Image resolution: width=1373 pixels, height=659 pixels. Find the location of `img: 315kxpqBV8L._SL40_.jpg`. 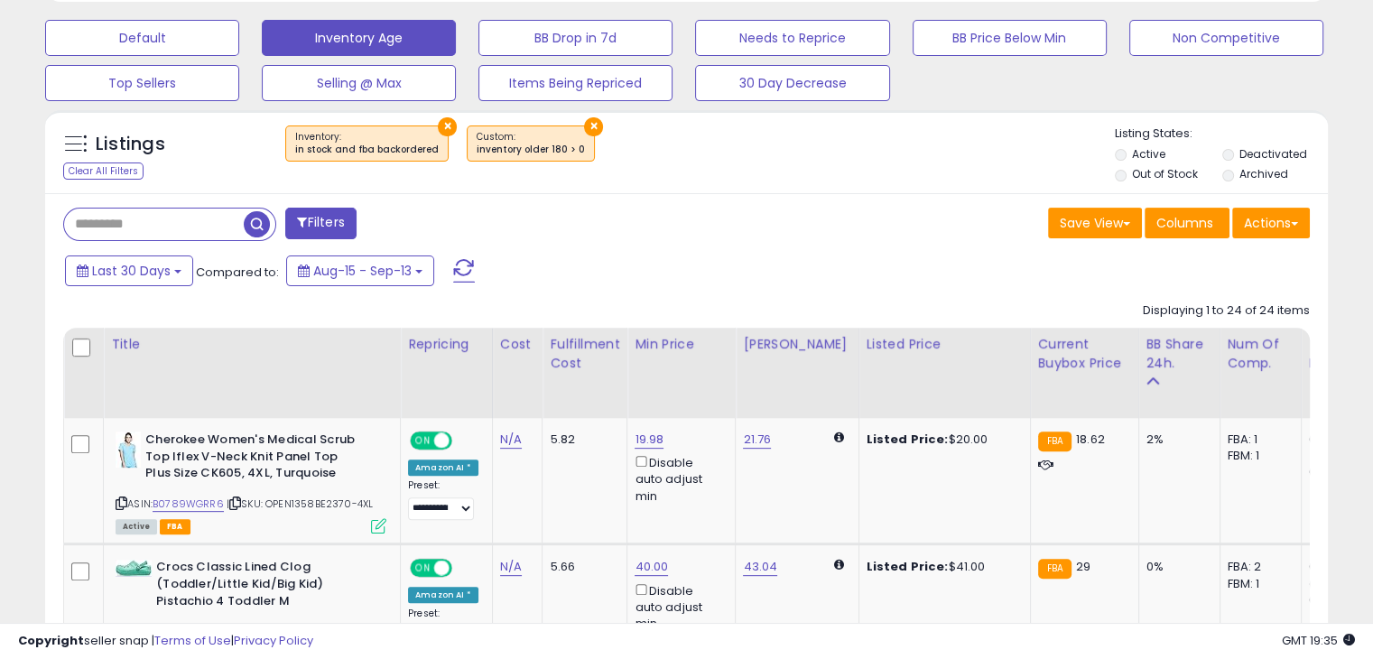

img: 315kxpqBV8L._SL40_.jpg is located at coordinates (134, 568).